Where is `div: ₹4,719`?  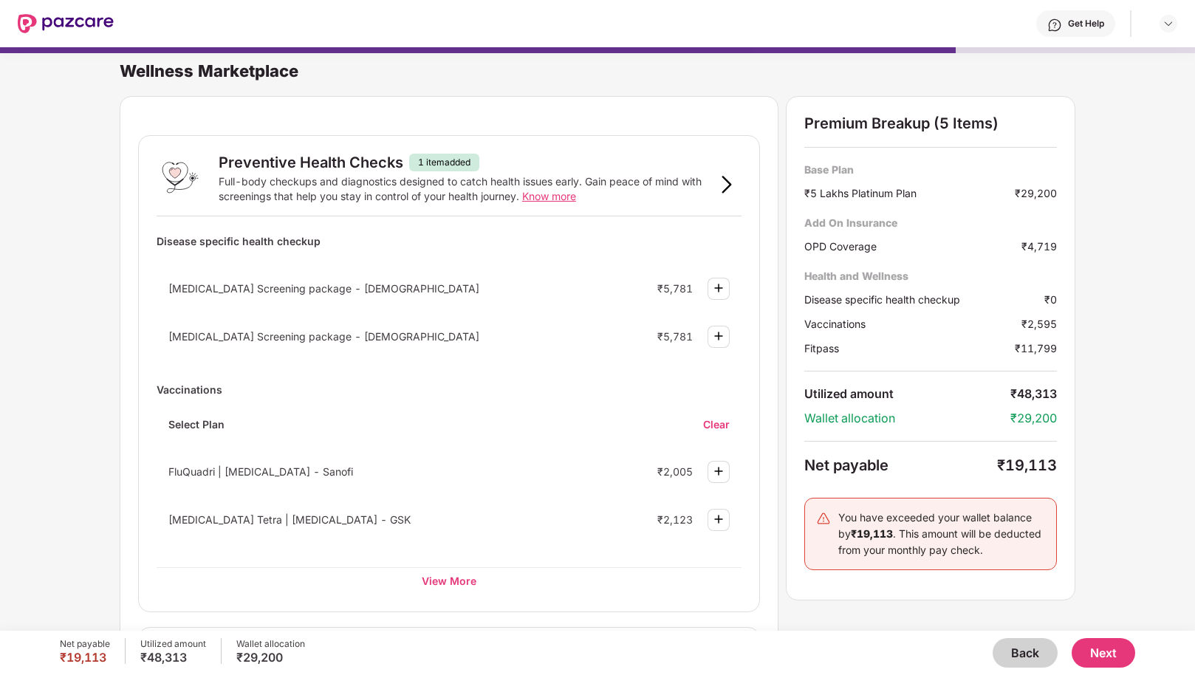 div: ₹4,719 is located at coordinates (1039, 246).